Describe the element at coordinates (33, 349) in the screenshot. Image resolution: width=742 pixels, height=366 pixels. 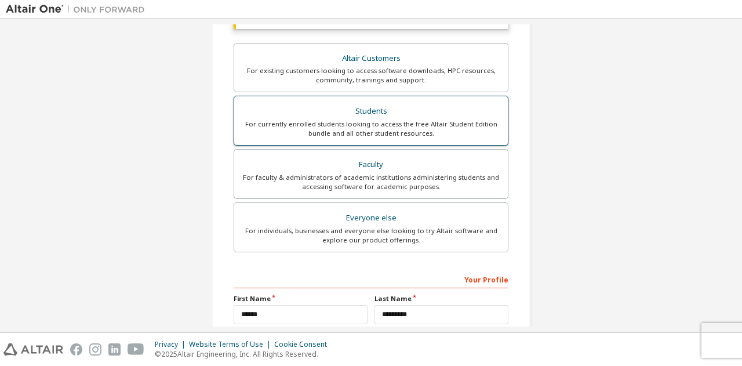
I see `img: altair_logo.svg` at that location.